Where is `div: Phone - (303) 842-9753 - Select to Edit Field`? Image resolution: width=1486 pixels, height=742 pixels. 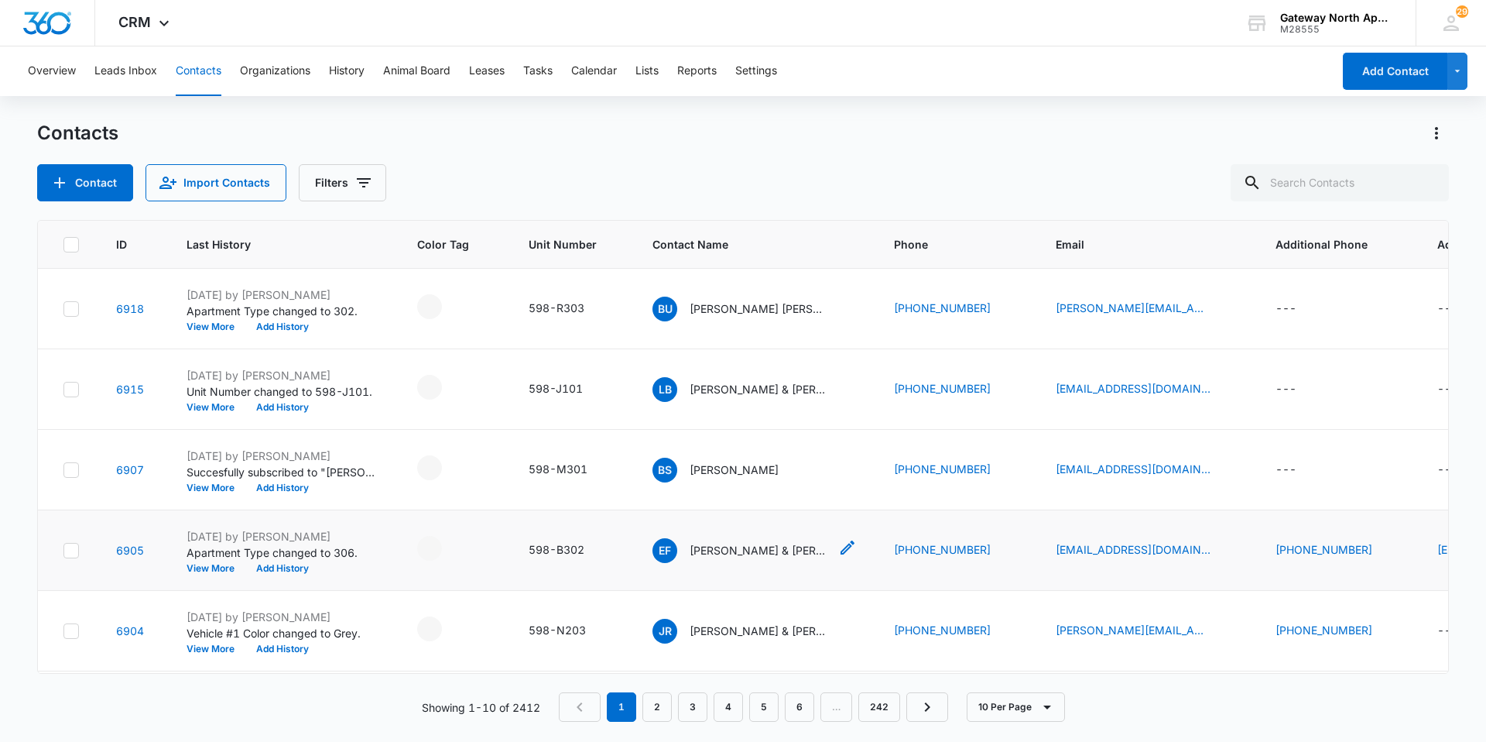 div: Phone - (303) 842-9753 - Select to Edit Field is located at coordinates (956, 389).